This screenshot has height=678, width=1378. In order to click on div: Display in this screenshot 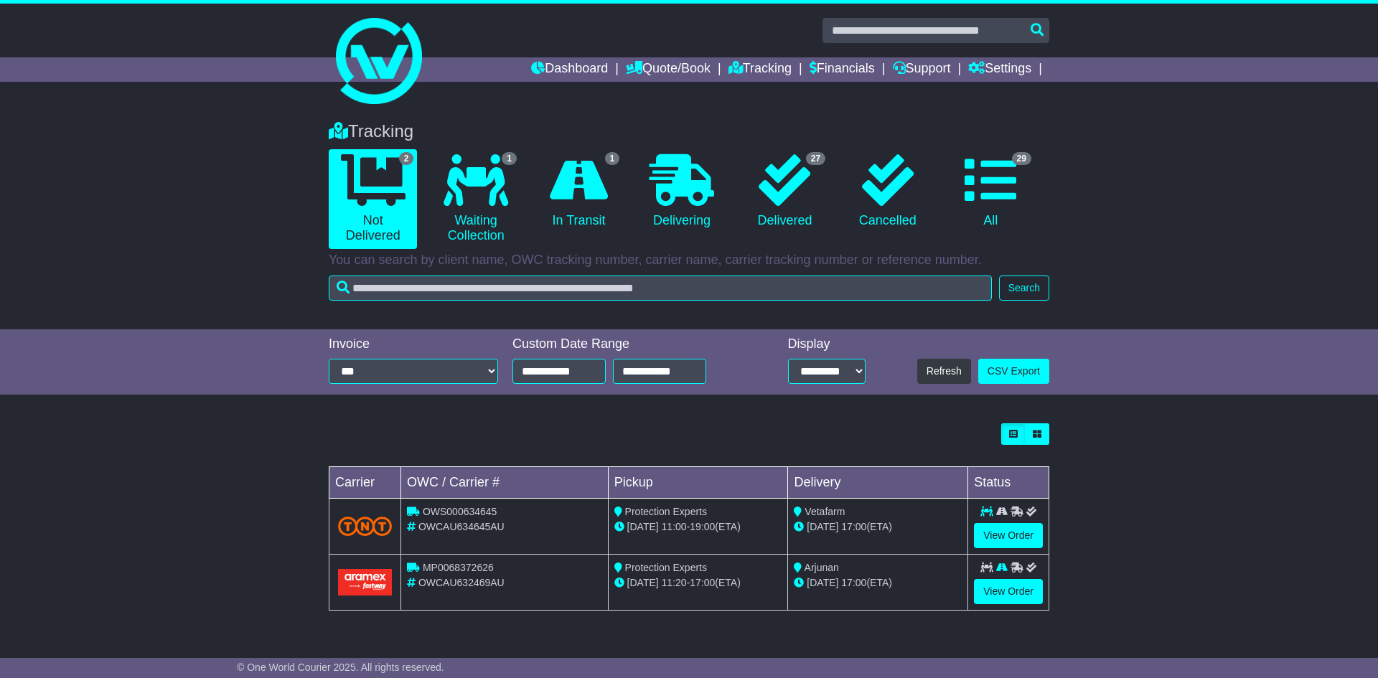, I will do `click(827, 345)`.